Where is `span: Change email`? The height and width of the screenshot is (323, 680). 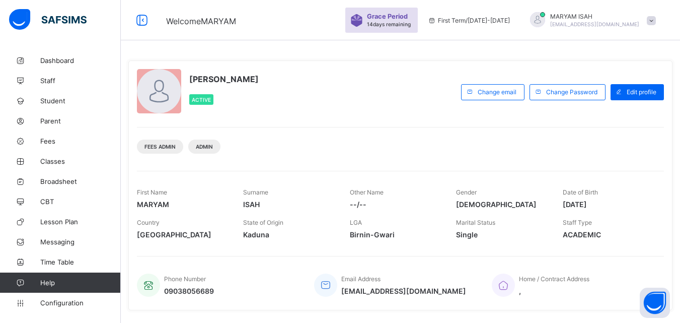 span: Change email is located at coordinates (497, 92).